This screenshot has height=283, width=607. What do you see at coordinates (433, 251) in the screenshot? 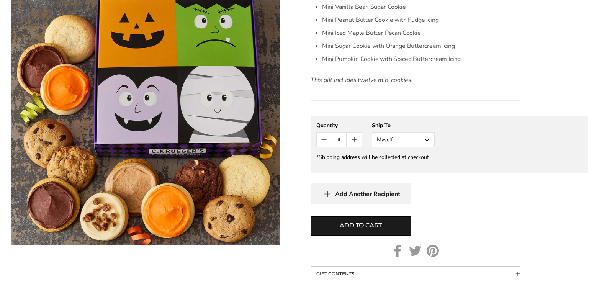
I see `a: Pinterest` at bounding box center [433, 251].